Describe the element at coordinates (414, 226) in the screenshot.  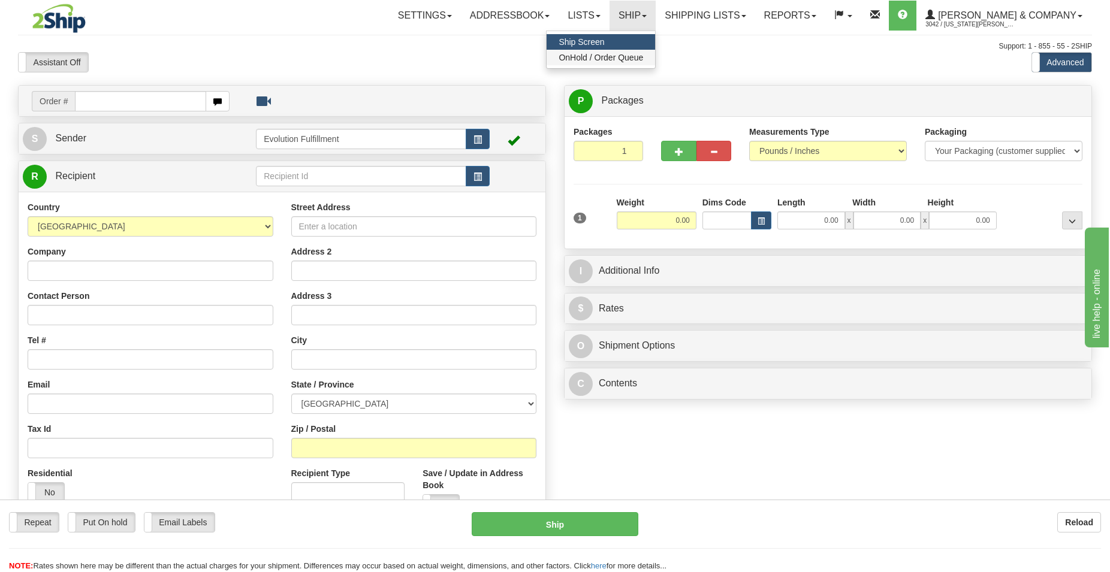
I see `input: Enter a location` at that location.